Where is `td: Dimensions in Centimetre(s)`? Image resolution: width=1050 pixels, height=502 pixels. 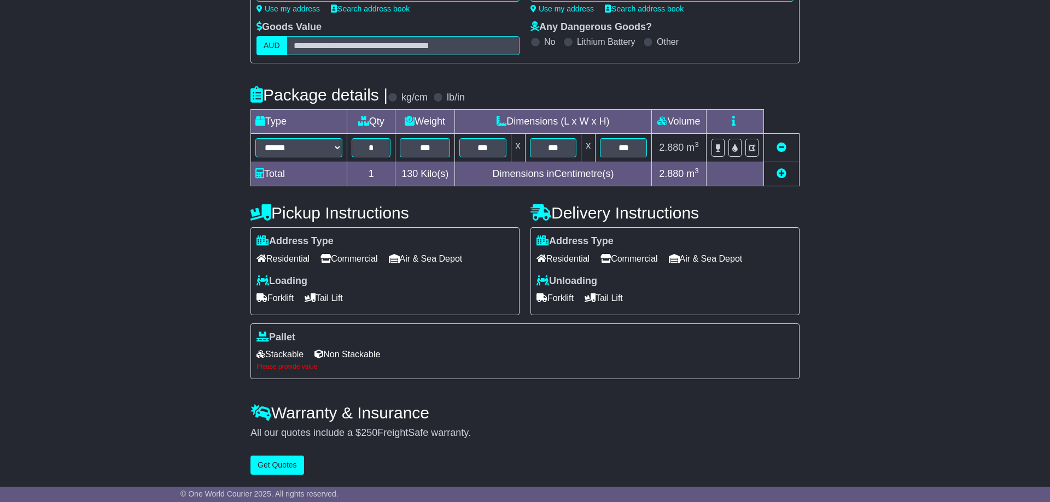
td: Dimensions in Centimetre(s) is located at coordinates (553, 174).